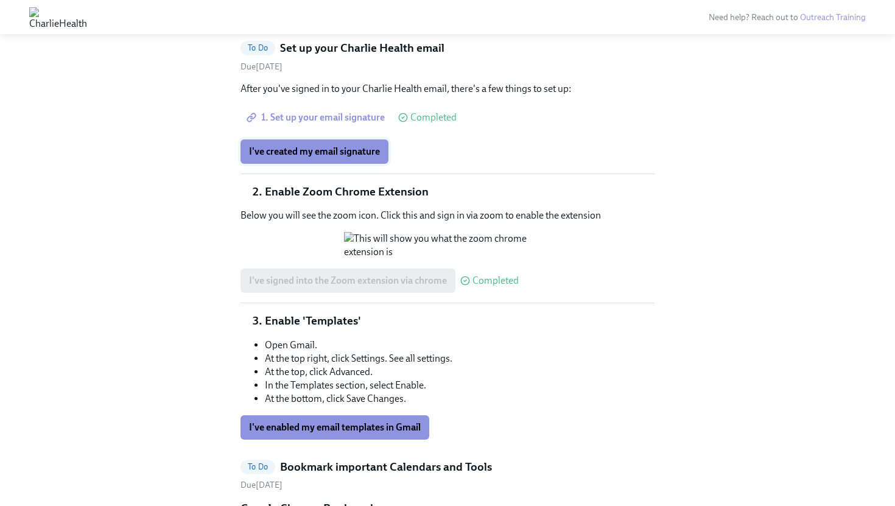 This screenshot has width=895, height=506. I want to click on a: Outreach Training, so click(833, 17).